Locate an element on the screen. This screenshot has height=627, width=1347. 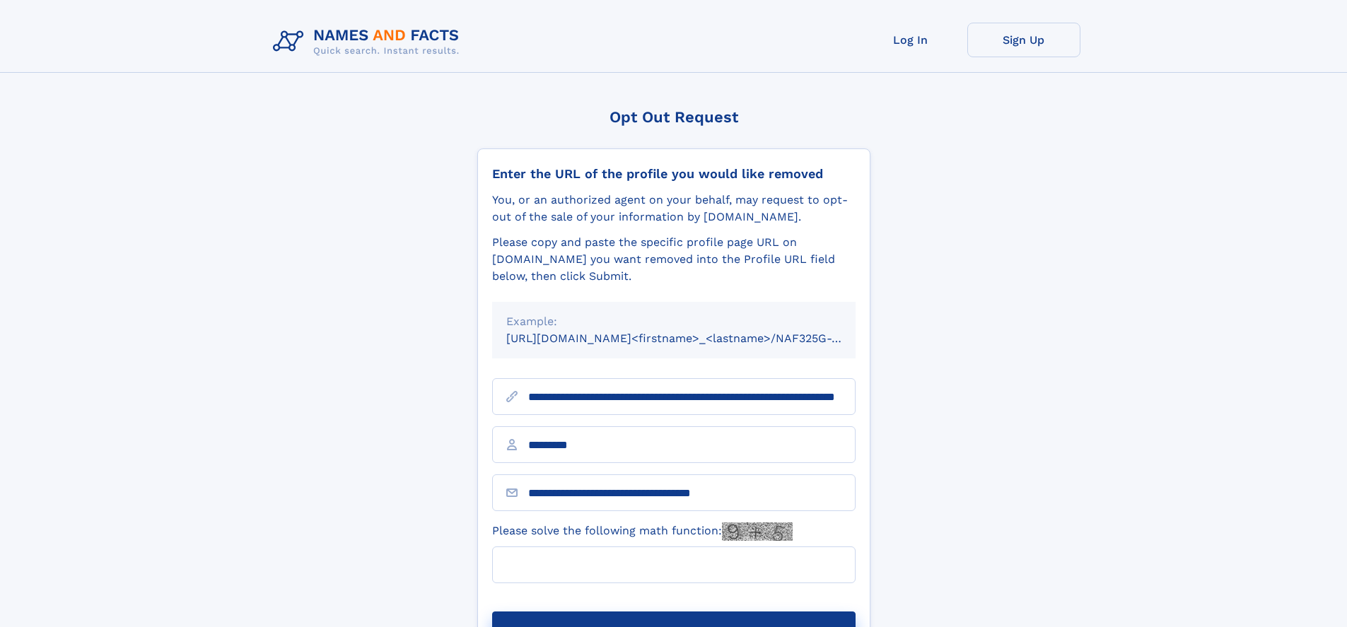
a: Log In is located at coordinates (911, 40).